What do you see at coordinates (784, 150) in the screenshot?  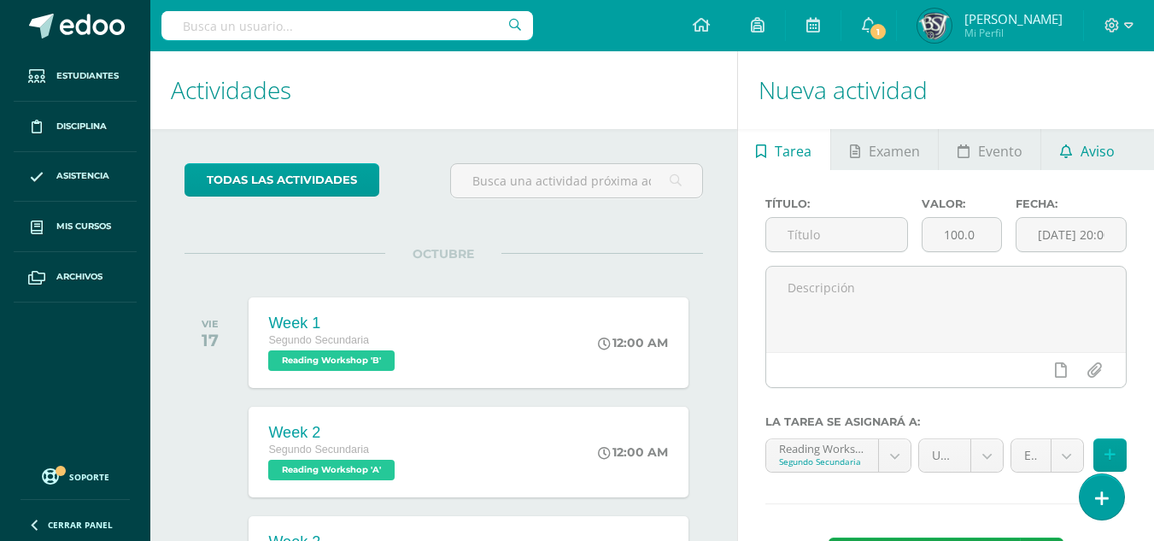 I see `a: Tarea` at bounding box center [784, 150].